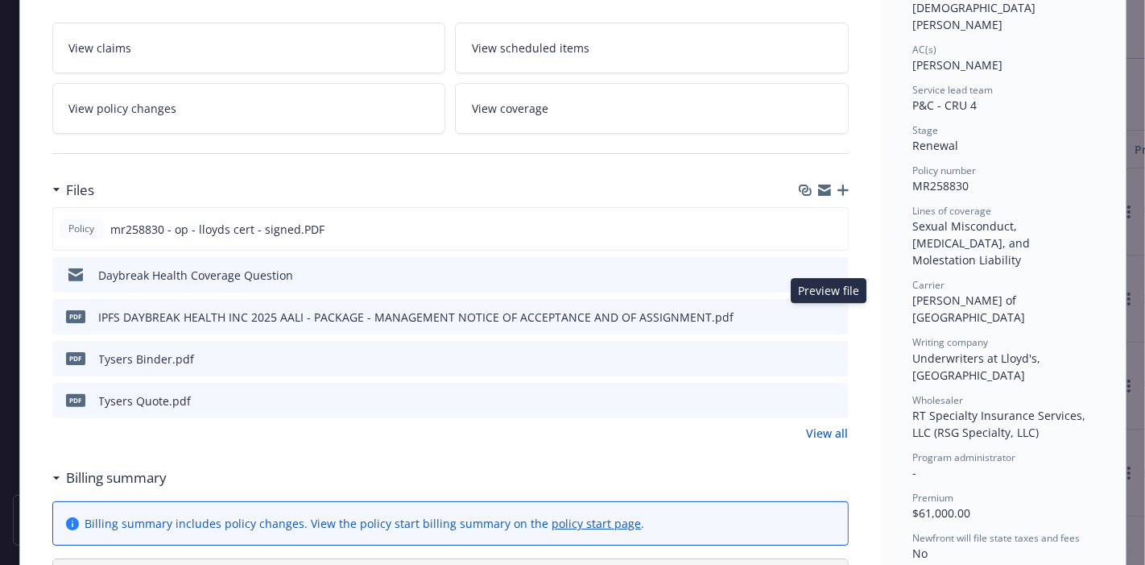 The width and height of the screenshot is (1145, 565). Describe the element at coordinates (110, 478) in the screenshot. I see `div: Billing summary` at that location.